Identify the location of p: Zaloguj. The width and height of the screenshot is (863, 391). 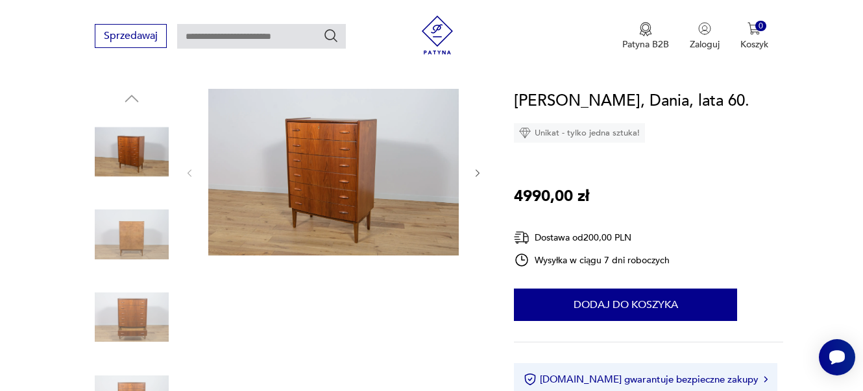
(705, 44).